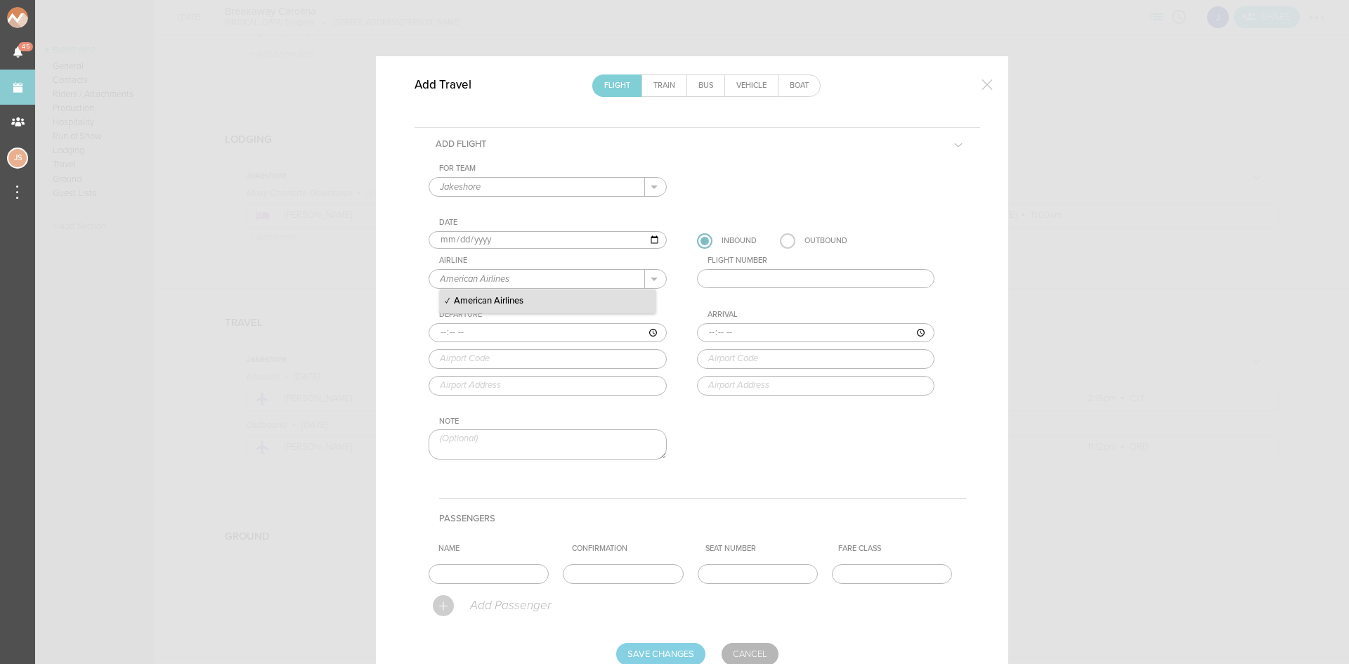 This screenshot has height=664, width=1349. What do you see at coordinates (553, 169) in the screenshot?
I see `div: For Team` at bounding box center [553, 169].